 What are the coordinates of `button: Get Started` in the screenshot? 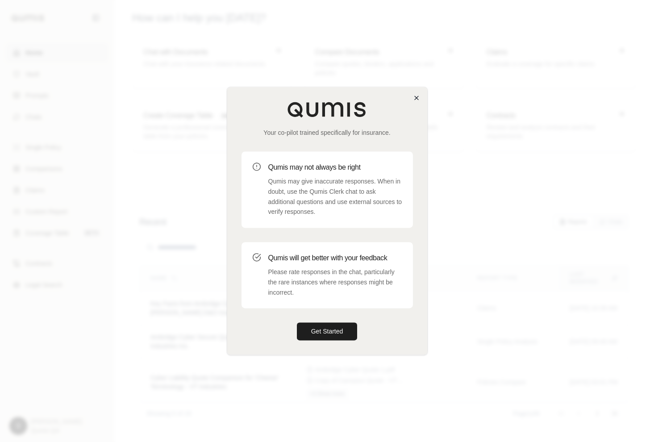 It's located at (327, 332).